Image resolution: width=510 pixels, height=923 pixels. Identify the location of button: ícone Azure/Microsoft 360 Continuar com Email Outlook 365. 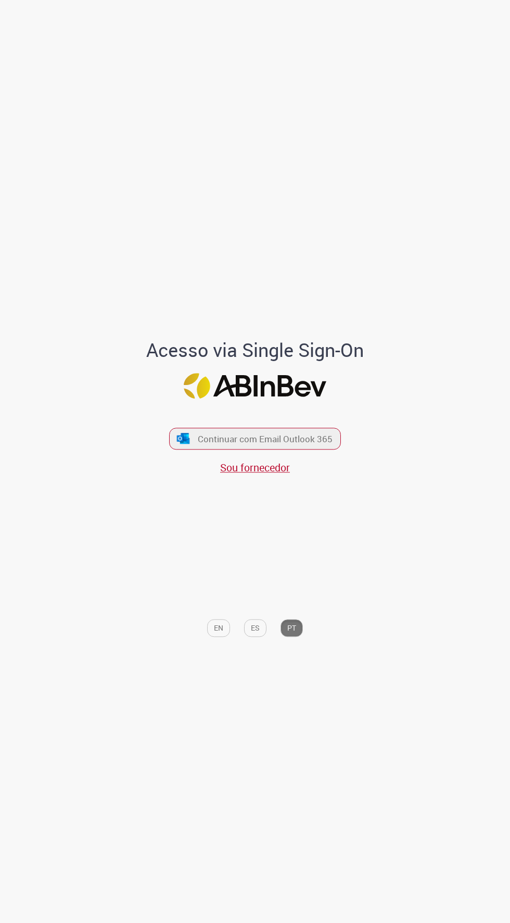
(255, 438).